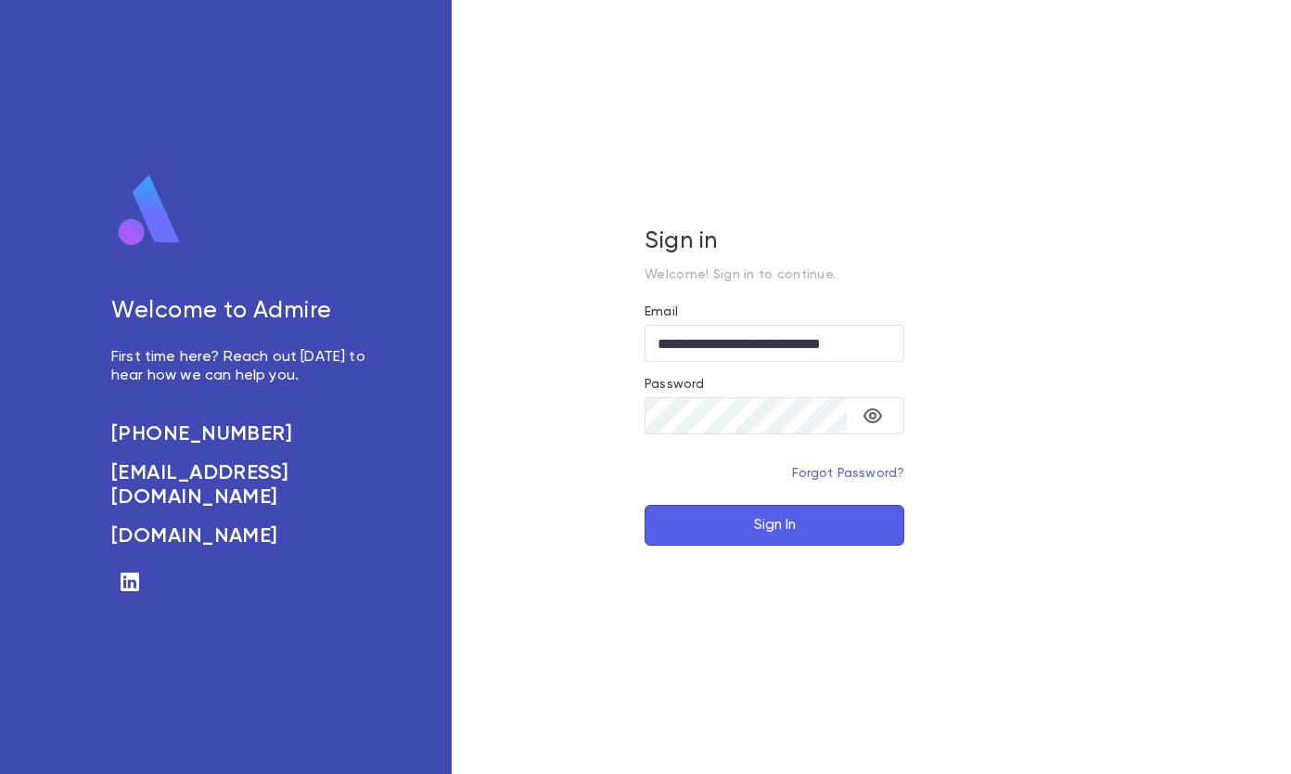 This screenshot has width=1291, height=774. Describe the element at coordinates (873, 416) in the screenshot. I see `button: toggle password visibility` at that location.